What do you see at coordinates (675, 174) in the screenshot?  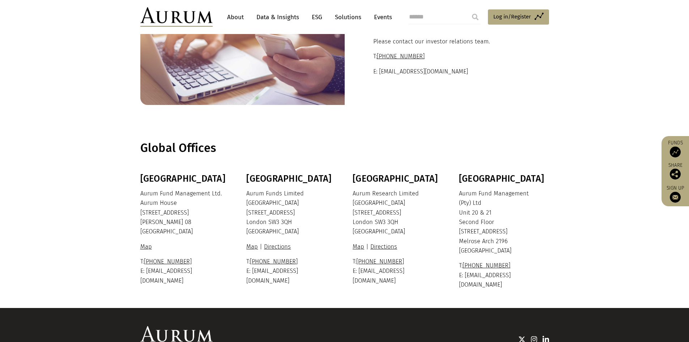 I see `img: Share this post` at bounding box center [675, 174].